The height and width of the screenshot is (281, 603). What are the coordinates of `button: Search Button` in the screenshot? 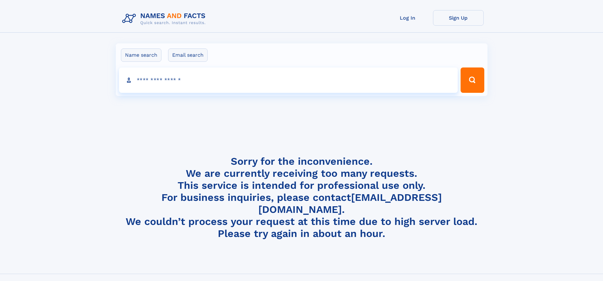 It's located at (472, 80).